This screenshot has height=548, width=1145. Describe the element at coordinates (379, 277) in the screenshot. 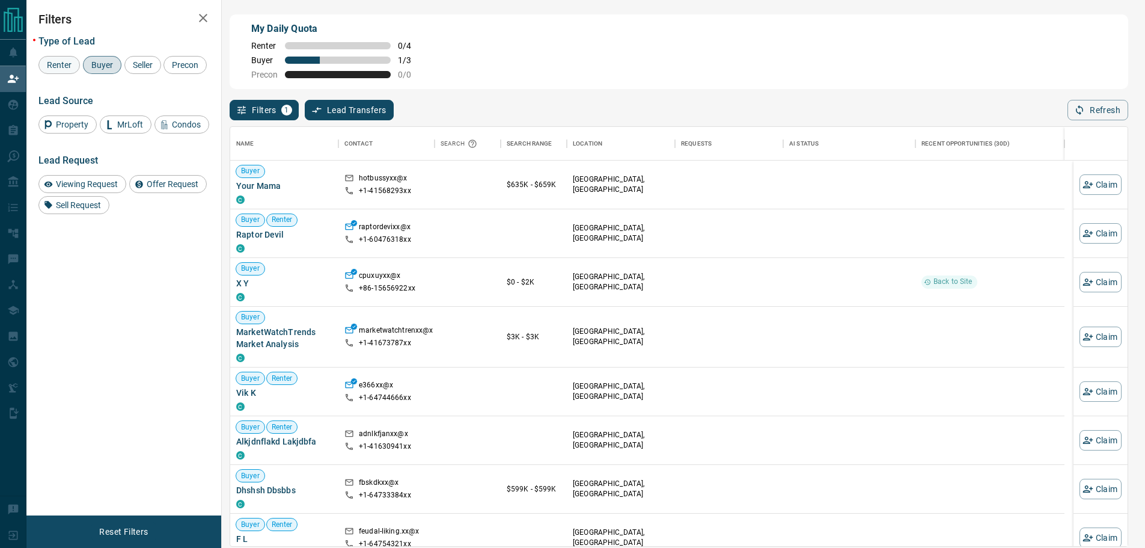

I see `p: cpuxuyxx@x` at that location.